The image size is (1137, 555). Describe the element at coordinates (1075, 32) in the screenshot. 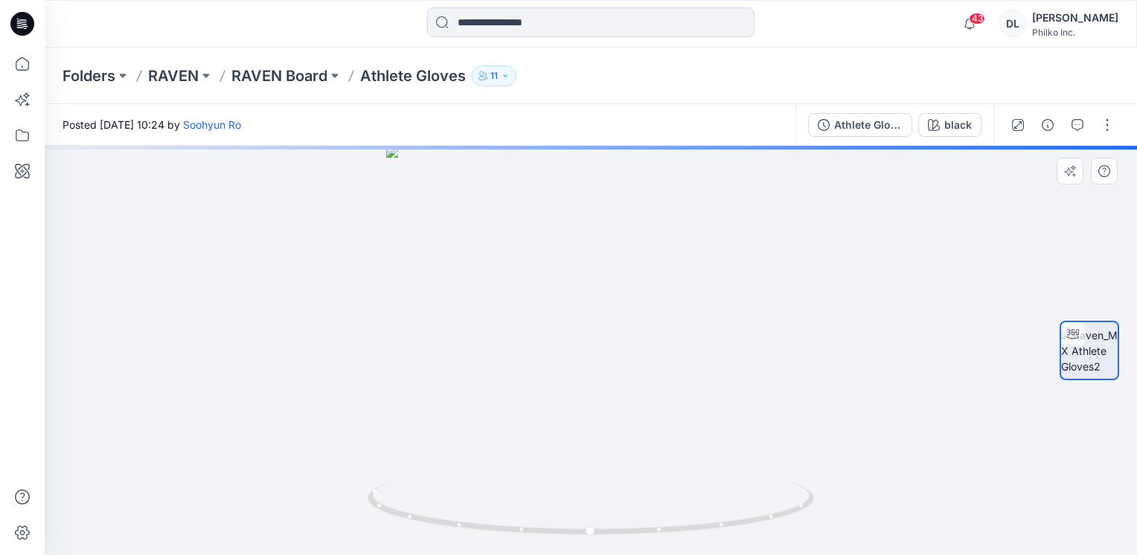

I see `div: Philko Inc.` at that location.